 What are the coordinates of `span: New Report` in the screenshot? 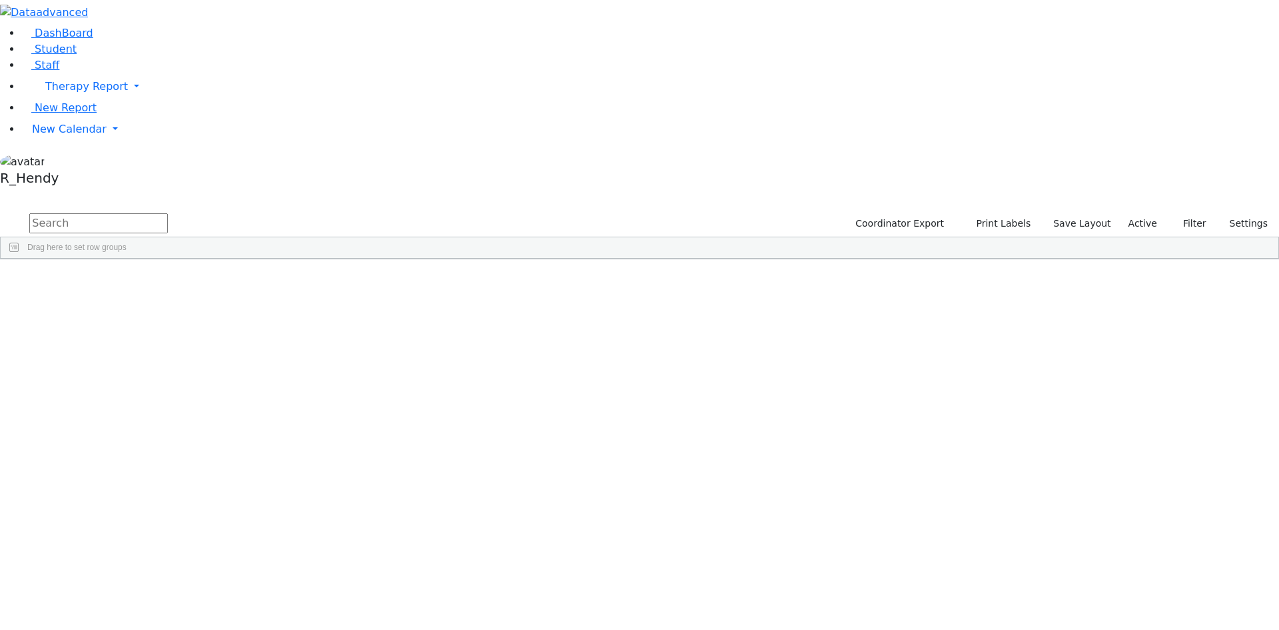 It's located at (65, 107).